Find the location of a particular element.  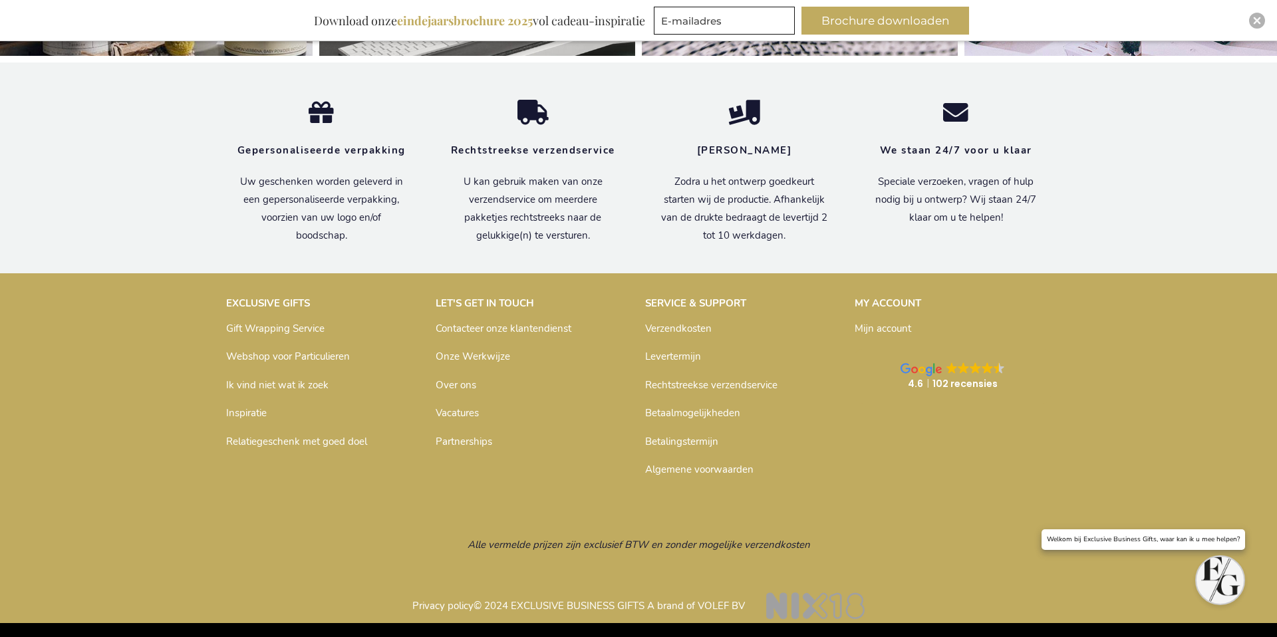

a: Google GoogleGoogleGoogleGoogleGoogle 4.6102 recensies is located at coordinates (953, 377).